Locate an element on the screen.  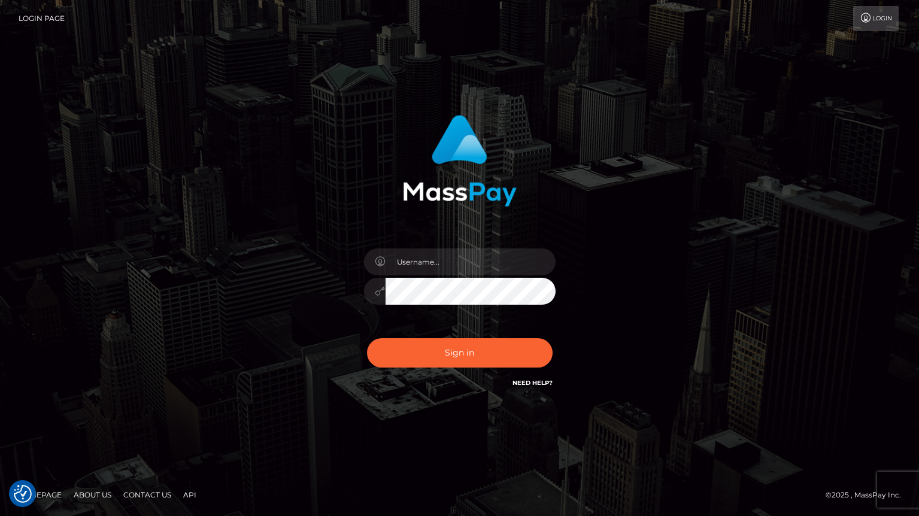
div: © 2025 , MassPay Inc. is located at coordinates (867, 495).